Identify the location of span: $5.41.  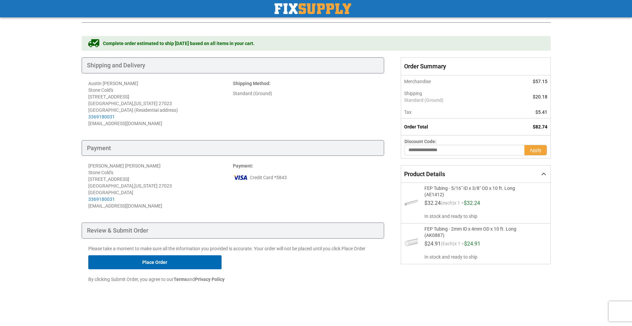
(542, 112).